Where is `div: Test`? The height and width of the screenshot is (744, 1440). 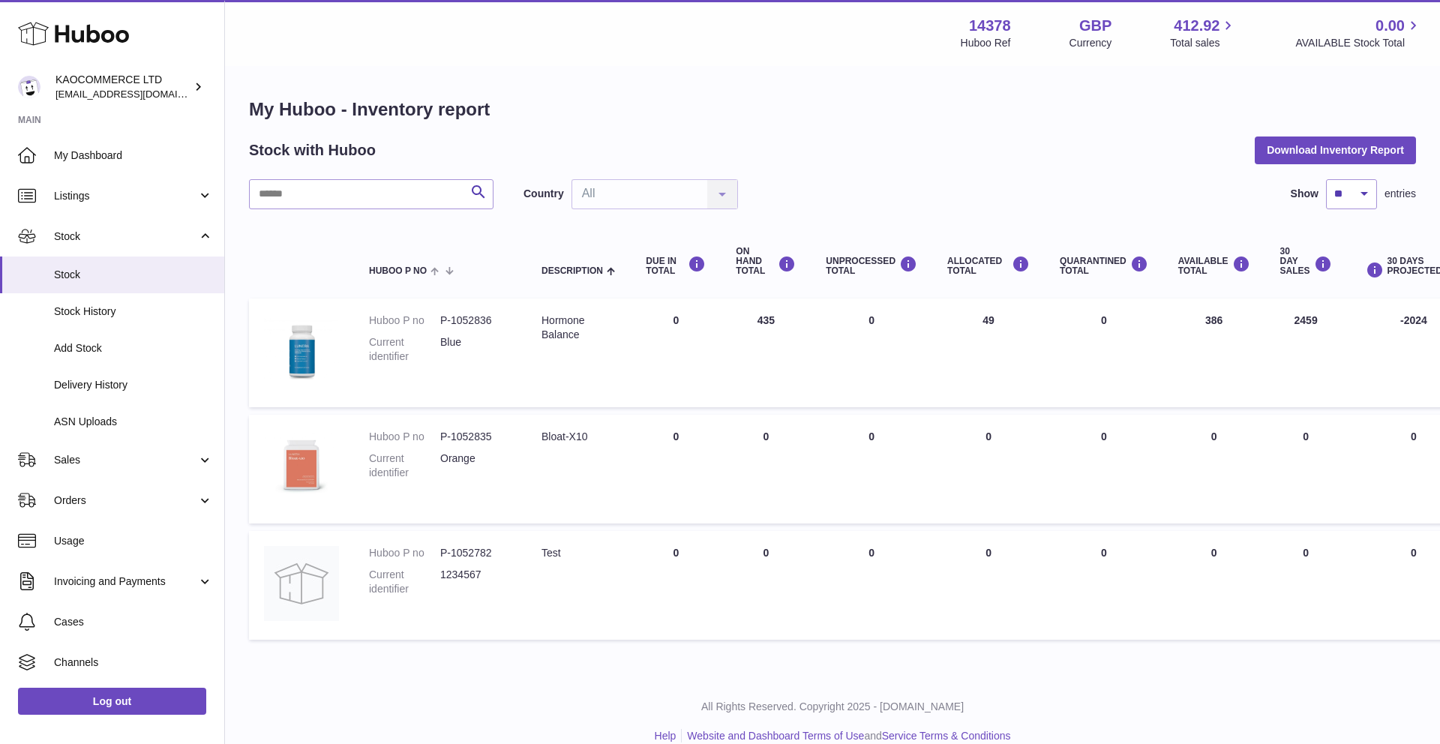
div: Test is located at coordinates (578, 553).